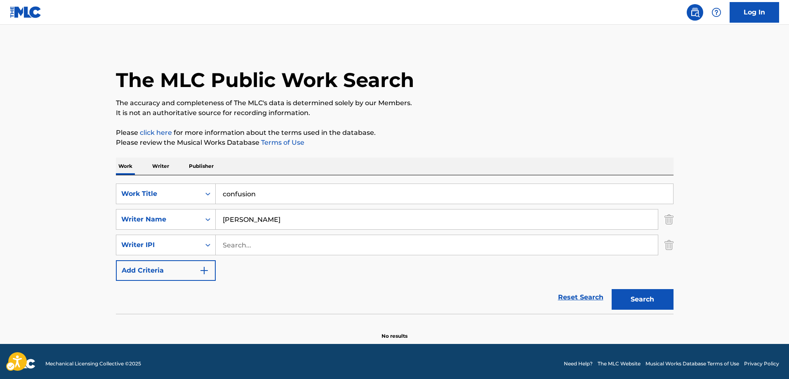 The image size is (789, 379). What do you see at coordinates (158, 194) in the screenshot?
I see `div: Work Title` at bounding box center [158, 194].